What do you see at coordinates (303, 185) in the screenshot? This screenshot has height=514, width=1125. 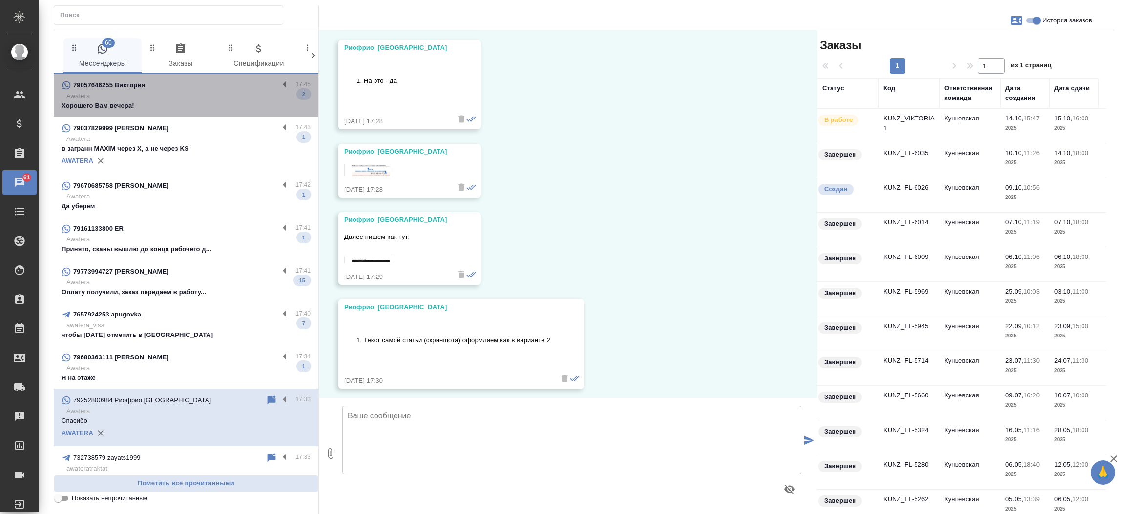 I see `p: 17:42` at bounding box center [303, 185].